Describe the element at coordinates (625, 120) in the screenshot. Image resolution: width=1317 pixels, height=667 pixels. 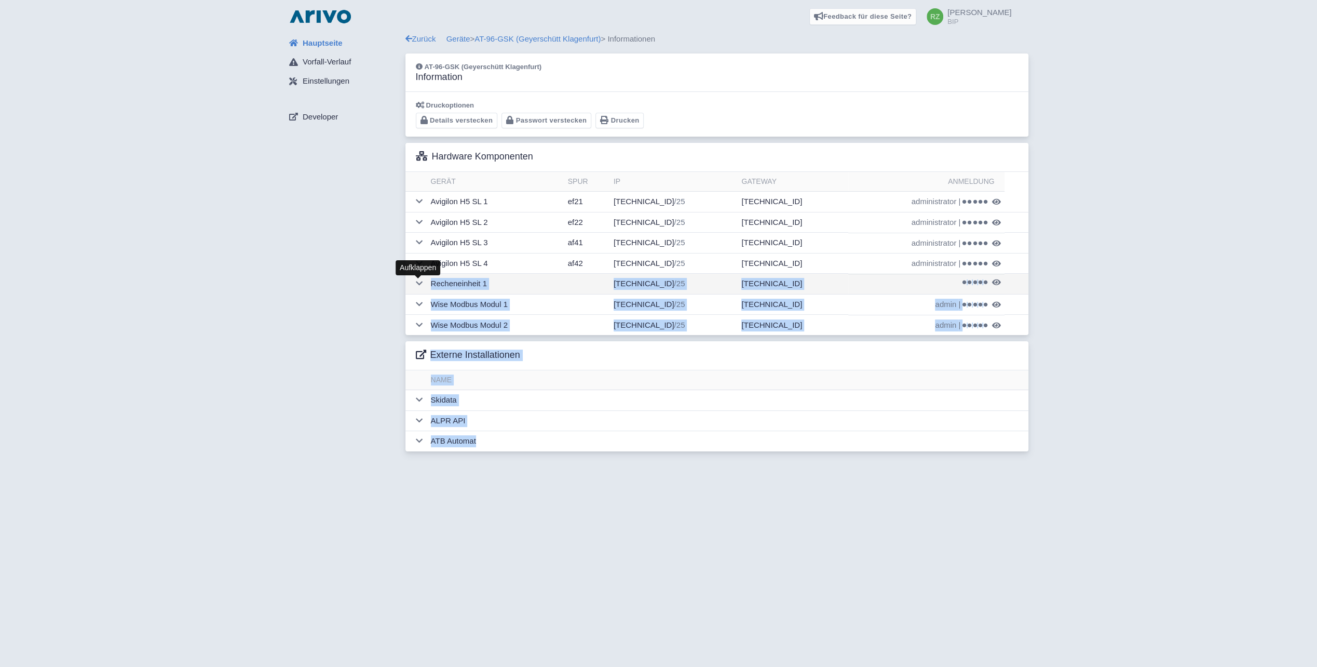
I see `span: Drucken` at that location.